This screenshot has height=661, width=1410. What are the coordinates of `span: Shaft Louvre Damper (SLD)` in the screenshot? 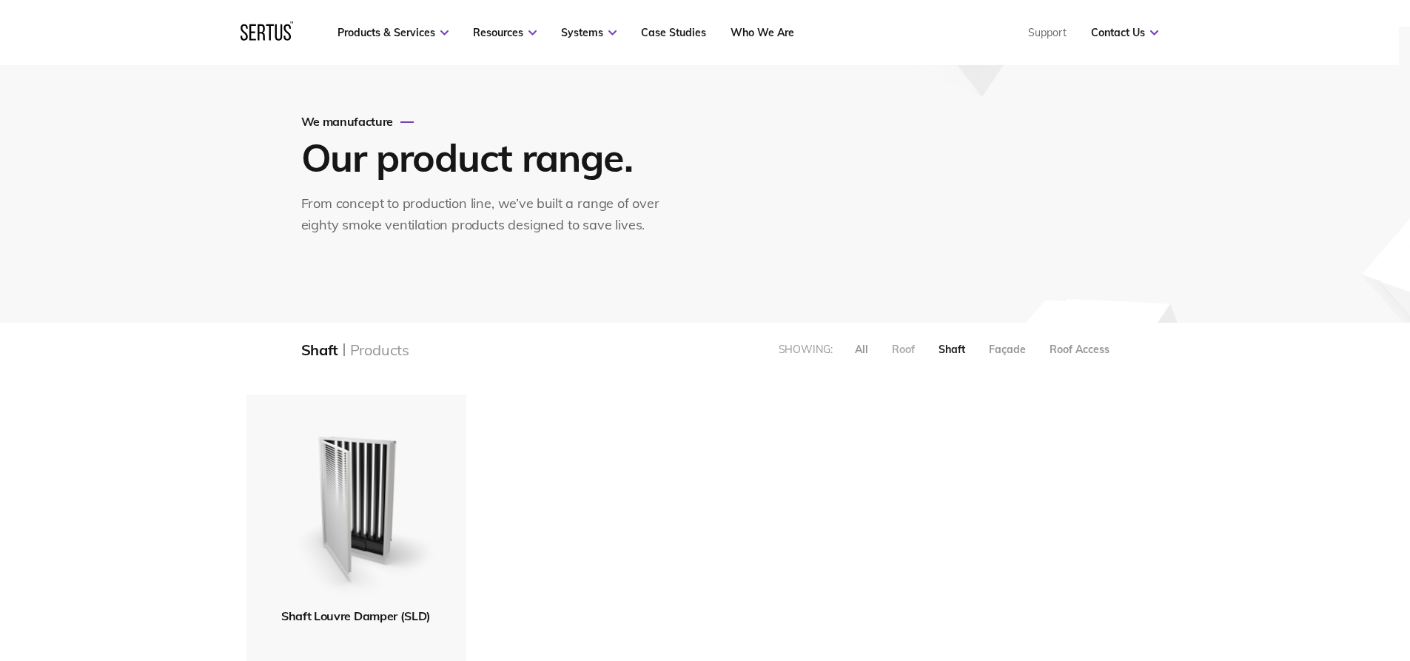 It's located at (356, 616).